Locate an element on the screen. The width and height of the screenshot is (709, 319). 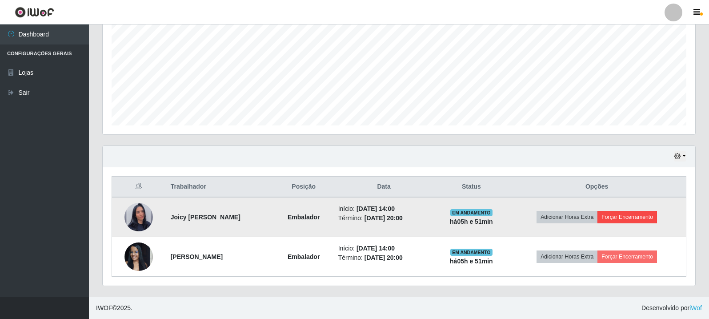
img: 1743243818079.jpeg is located at coordinates (139, 217).